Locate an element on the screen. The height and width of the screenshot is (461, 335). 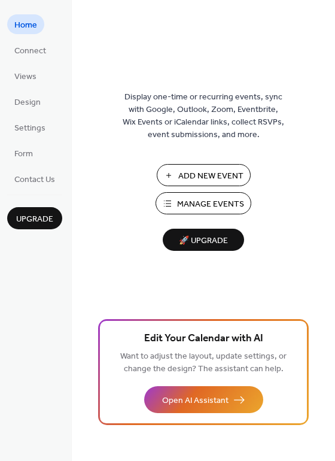
a: Connect is located at coordinates (30, 50).